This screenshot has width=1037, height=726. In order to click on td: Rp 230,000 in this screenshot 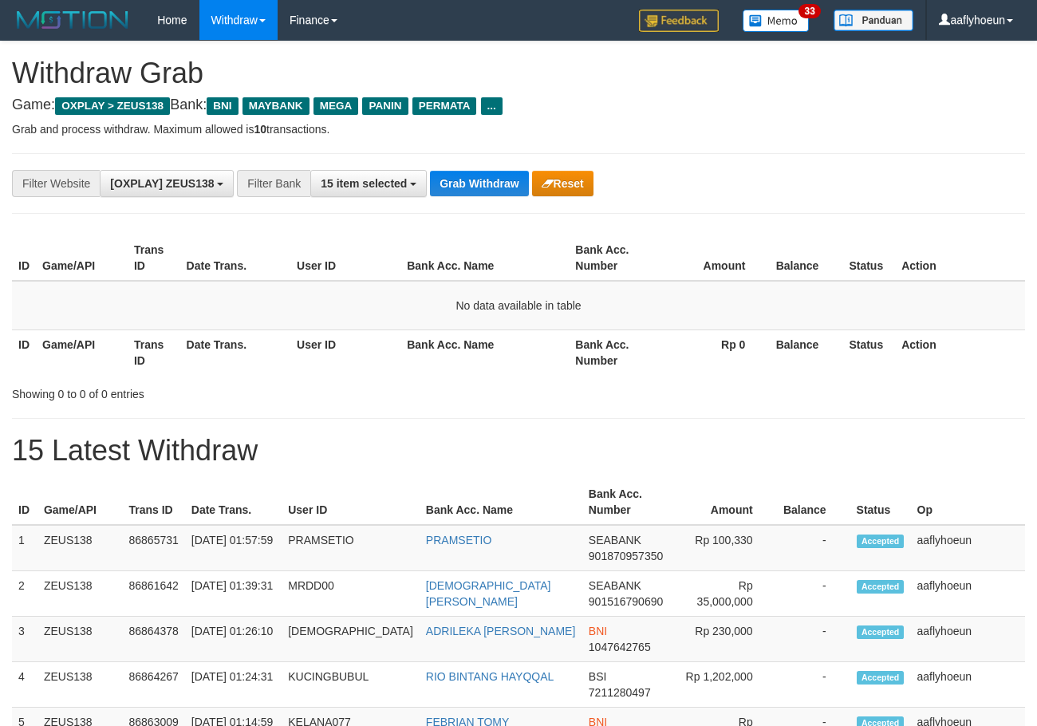, I will do `click(725, 639)`.